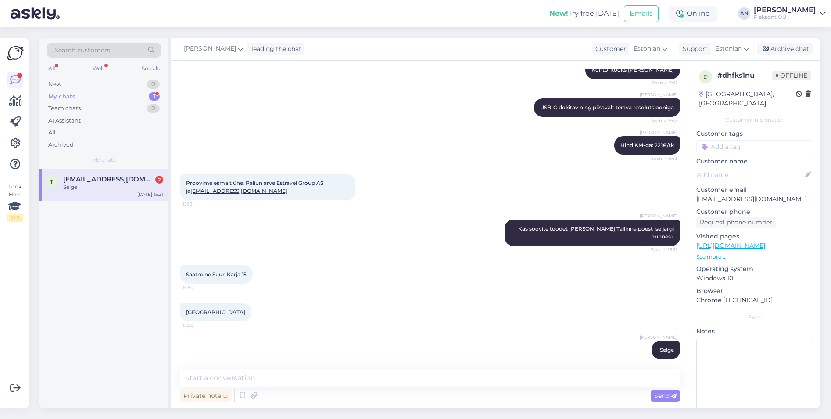 This screenshot has width=831, height=419. I want to click on div: Team chats, so click(65, 108).